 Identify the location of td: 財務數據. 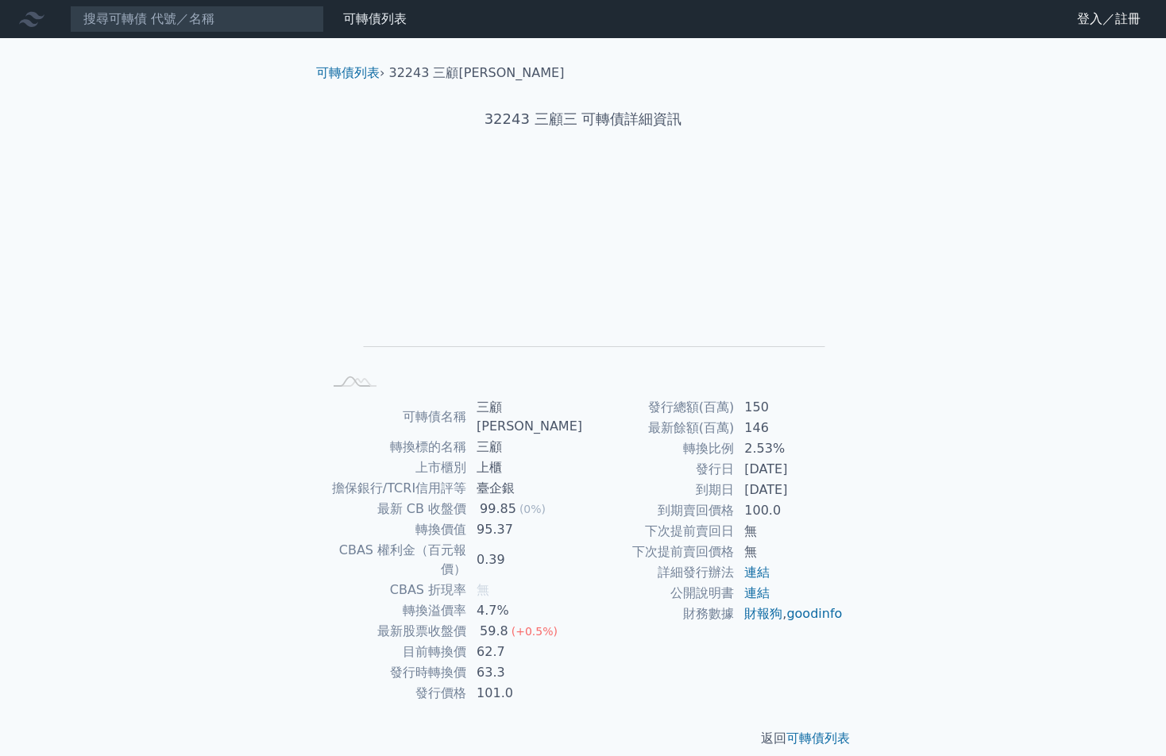
(658, 614).